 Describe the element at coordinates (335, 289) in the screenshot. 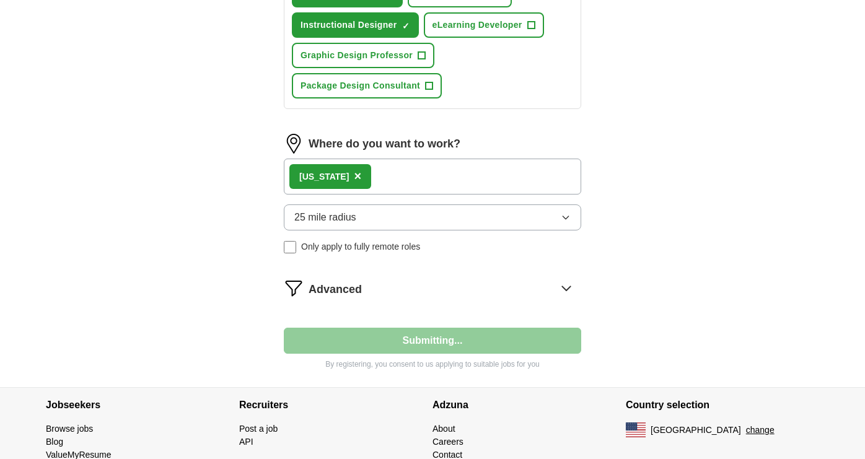

I see `span: Advanced` at that location.